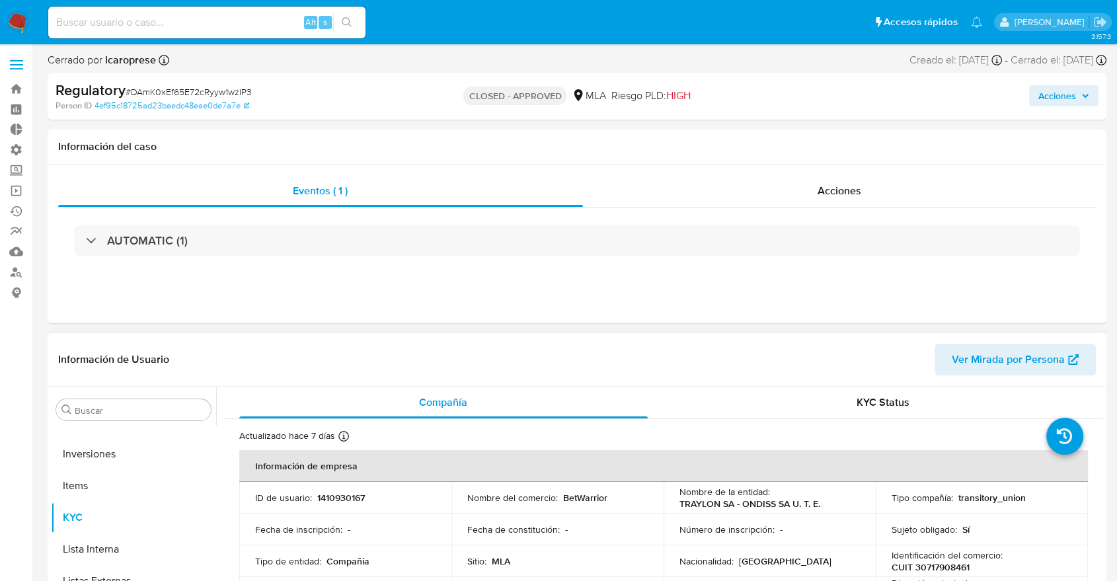 This screenshot has height=581, width=1117. Describe the element at coordinates (707, 561) in the screenshot. I see `p: Nacionalidad :` at that location.